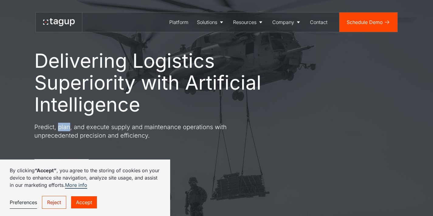  Describe the element at coordinates (85, 178) in the screenshot. I see `p: By clicking , you agree to the storing of cookies on your device to enhance site navigation, anal...` at that location.